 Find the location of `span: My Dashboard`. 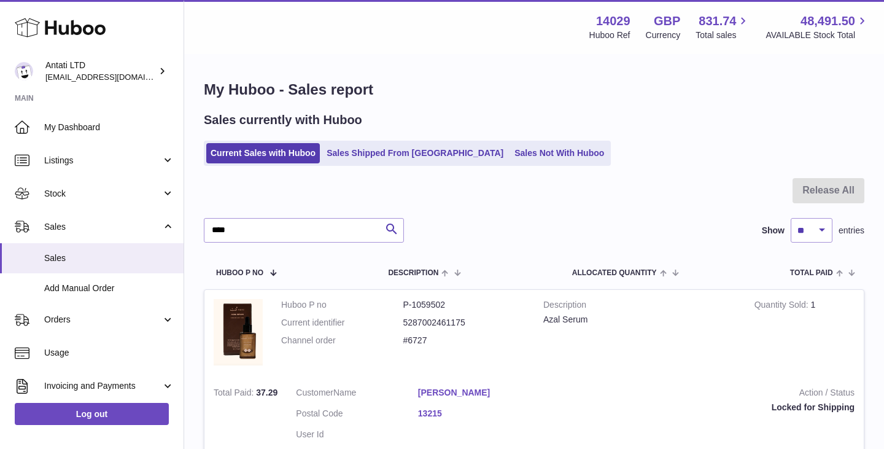

span: My Dashboard is located at coordinates (109, 127).